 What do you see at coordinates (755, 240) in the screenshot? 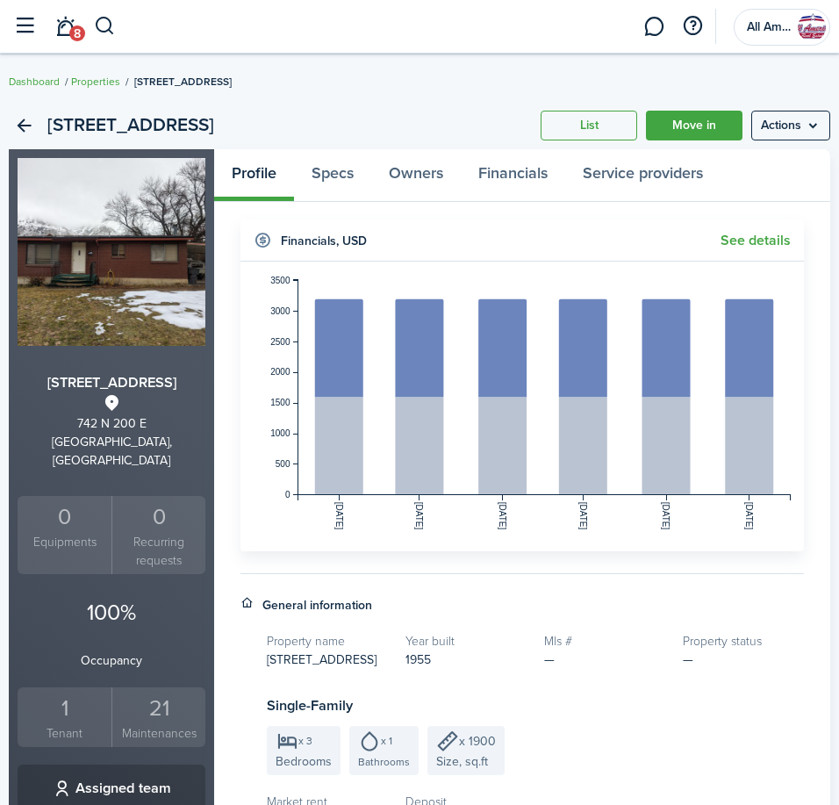
I see `a: See details` at bounding box center [755, 240].